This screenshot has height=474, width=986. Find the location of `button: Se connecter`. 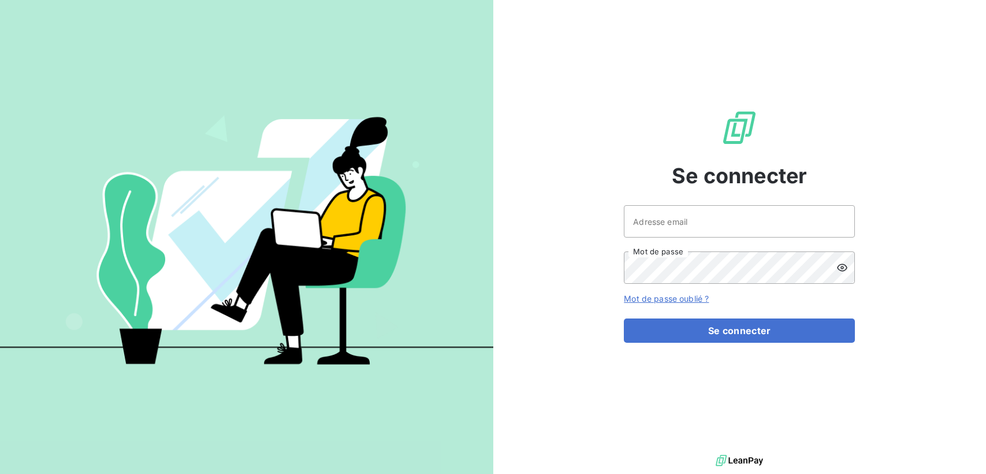

button: Se connecter is located at coordinates (740, 330).